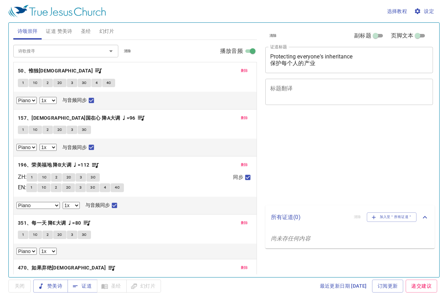 This screenshot has height=302, width=448. I want to click on span: 选择教程, so click(397, 11).